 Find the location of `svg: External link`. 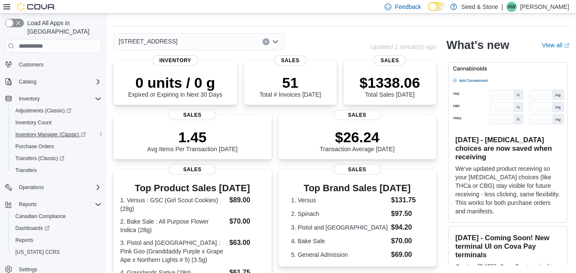

svg: External link is located at coordinates (567, 46).